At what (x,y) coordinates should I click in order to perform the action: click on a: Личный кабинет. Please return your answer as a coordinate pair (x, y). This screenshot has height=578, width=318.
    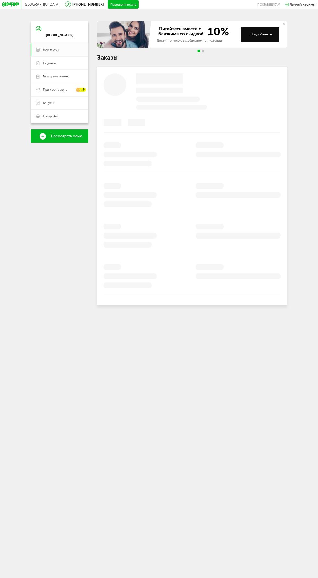
    Looking at the image, I should click on (300, 4).